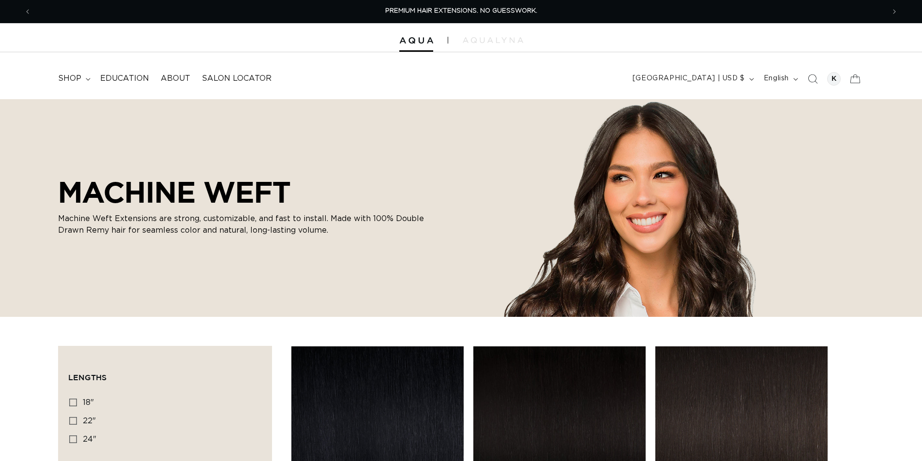  What do you see at coordinates (776, 78) in the screenshot?
I see `span: English` at bounding box center [776, 78].